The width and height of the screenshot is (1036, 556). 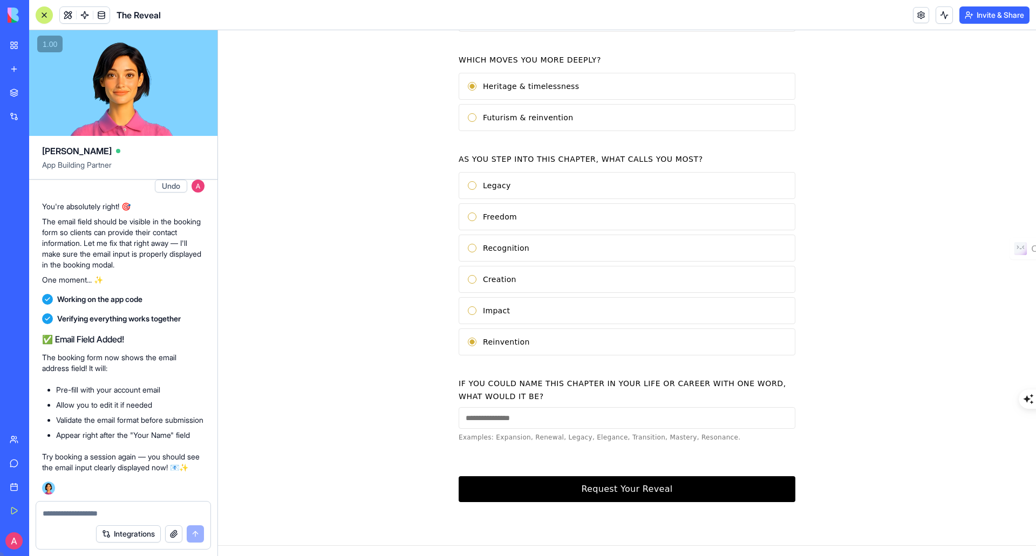 What do you see at coordinates (119, 319) in the screenshot?
I see `span: Verifying everything works together` at bounding box center [119, 319].